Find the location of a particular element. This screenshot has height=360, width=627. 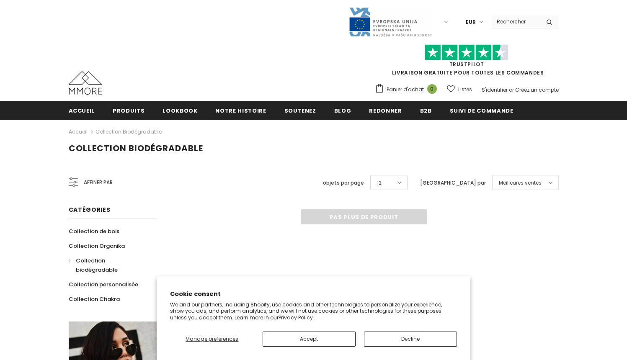

span: soutenez is located at coordinates (300, 111).